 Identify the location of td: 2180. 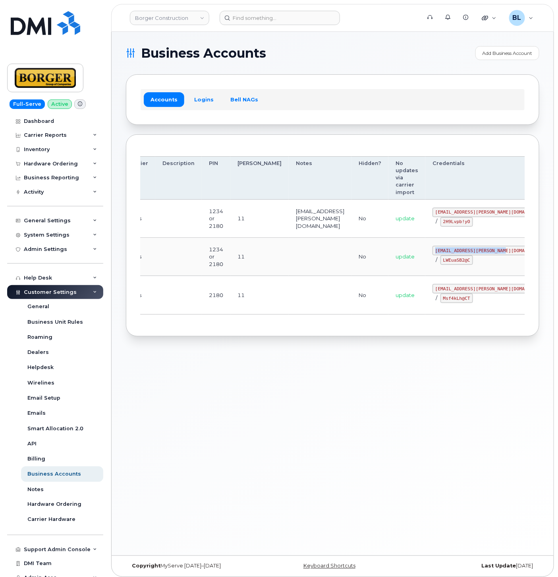
(216, 295).